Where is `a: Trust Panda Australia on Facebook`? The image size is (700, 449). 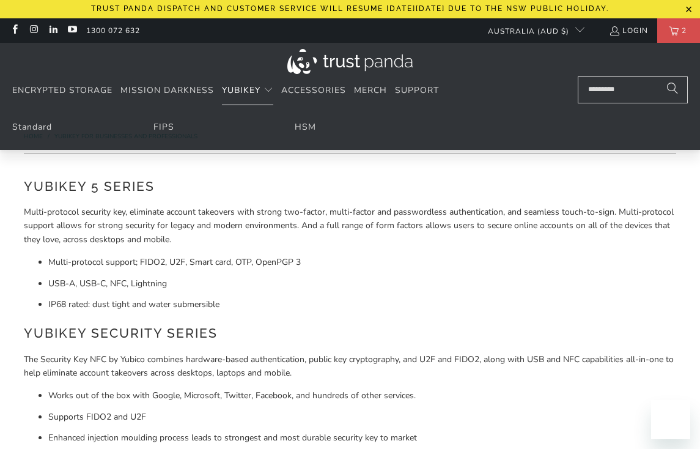
a: Trust Panda Australia on Facebook is located at coordinates (14, 31).